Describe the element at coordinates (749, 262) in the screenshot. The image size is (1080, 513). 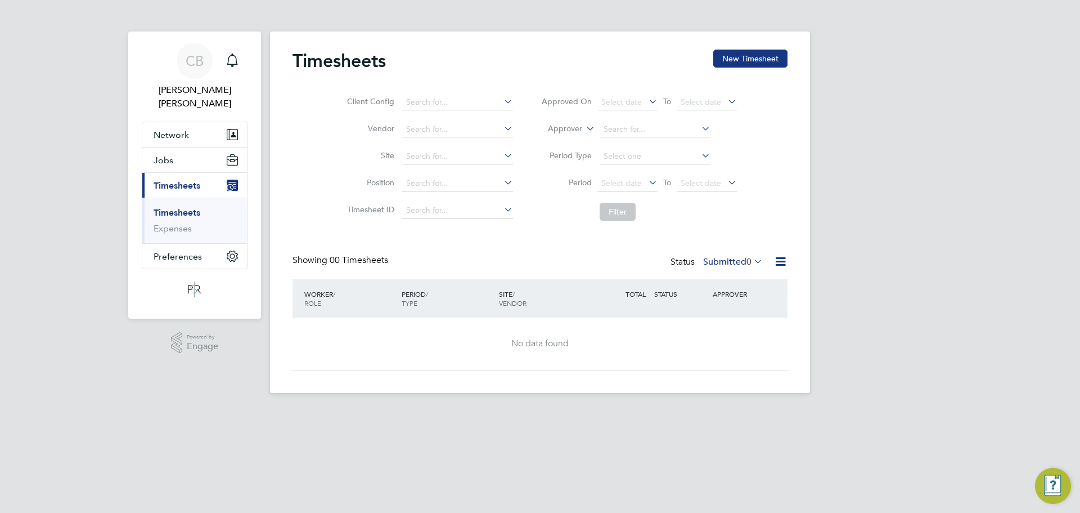
I see `span: 0` at that location.